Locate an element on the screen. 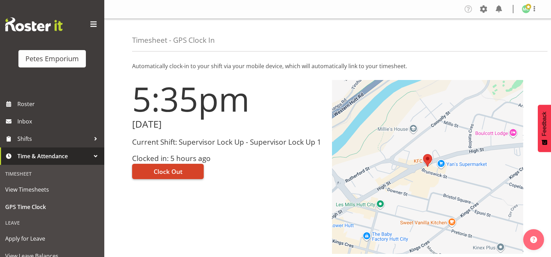 The height and width of the screenshot is (257, 551). button: Feedback - Show survey is located at coordinates (544, 128).